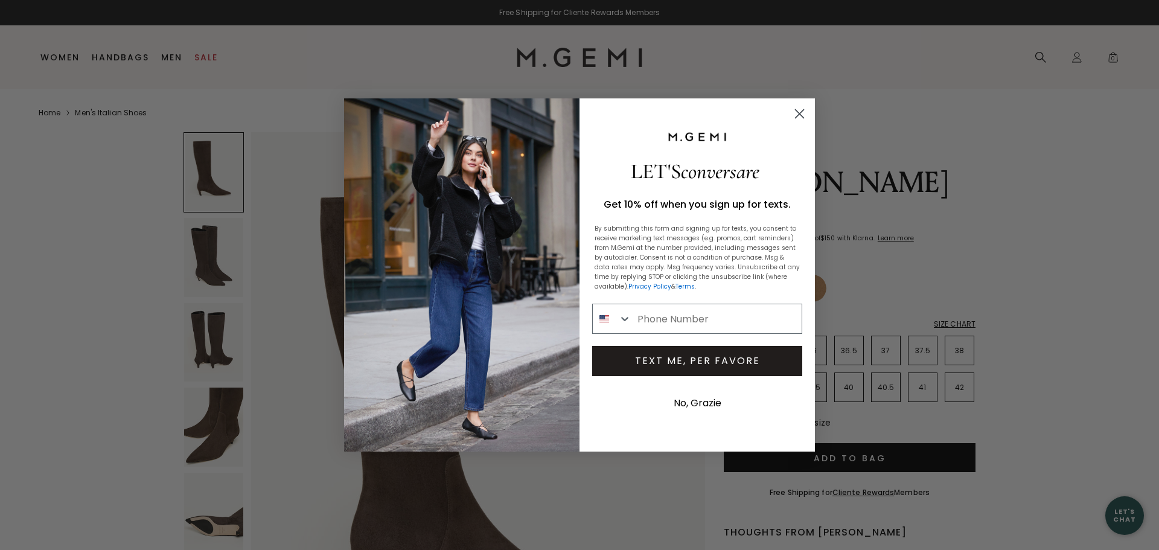 The image size is (1159, 550). I want to click on button: Close dialog, so click(799, 113).